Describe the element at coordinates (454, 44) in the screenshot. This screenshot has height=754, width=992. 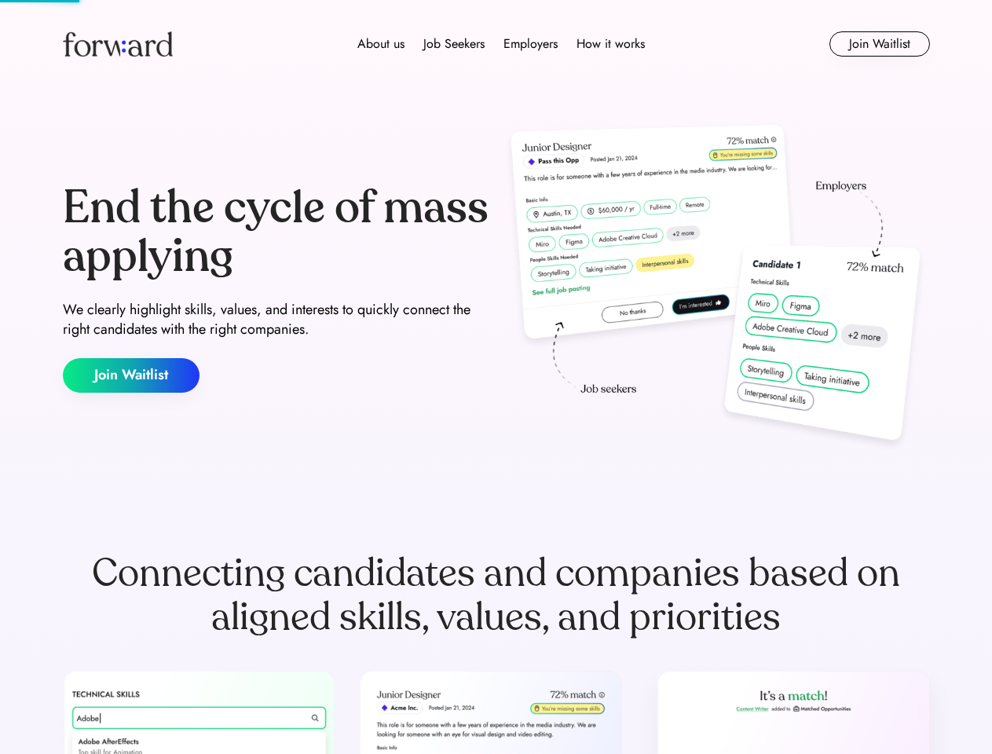
I see `div: Job Seekers` at that location.